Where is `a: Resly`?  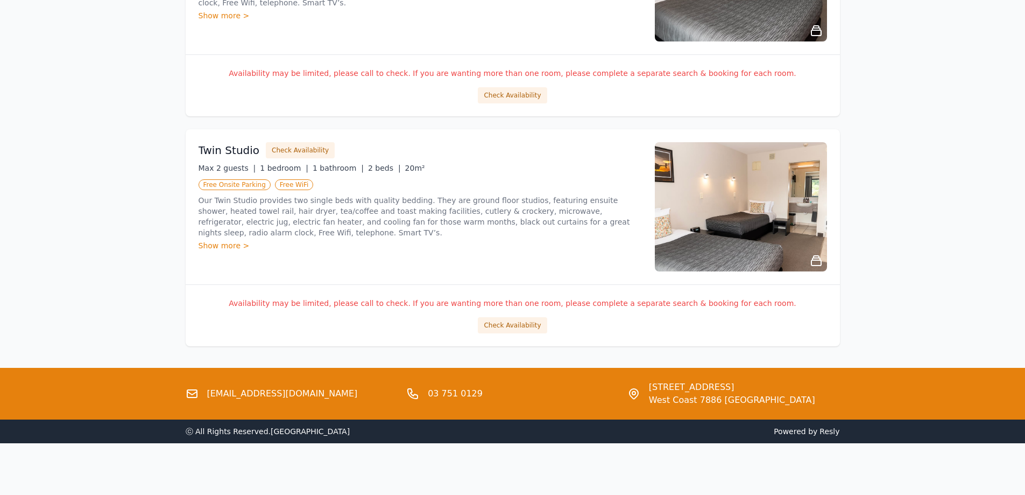
a: Resly is located at coordinates (829, 431).